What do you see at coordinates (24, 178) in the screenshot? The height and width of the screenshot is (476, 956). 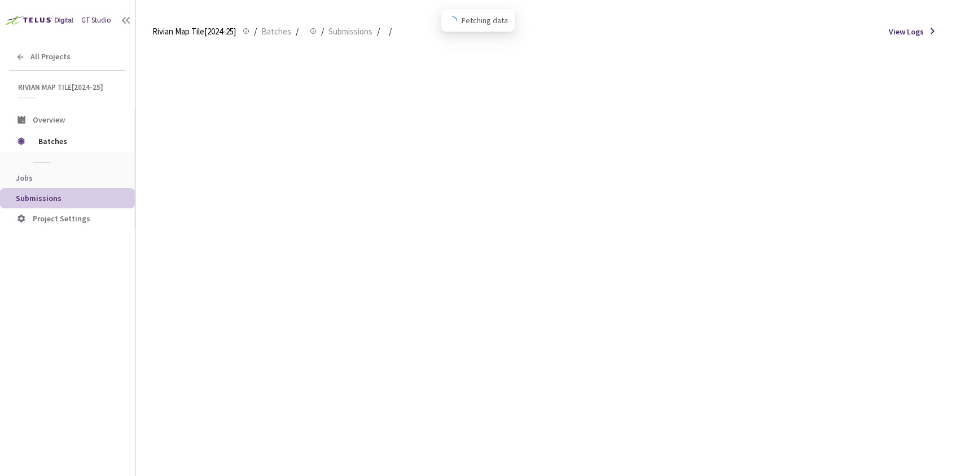 I see `span: Jobs` at bounding box center [24, 178].